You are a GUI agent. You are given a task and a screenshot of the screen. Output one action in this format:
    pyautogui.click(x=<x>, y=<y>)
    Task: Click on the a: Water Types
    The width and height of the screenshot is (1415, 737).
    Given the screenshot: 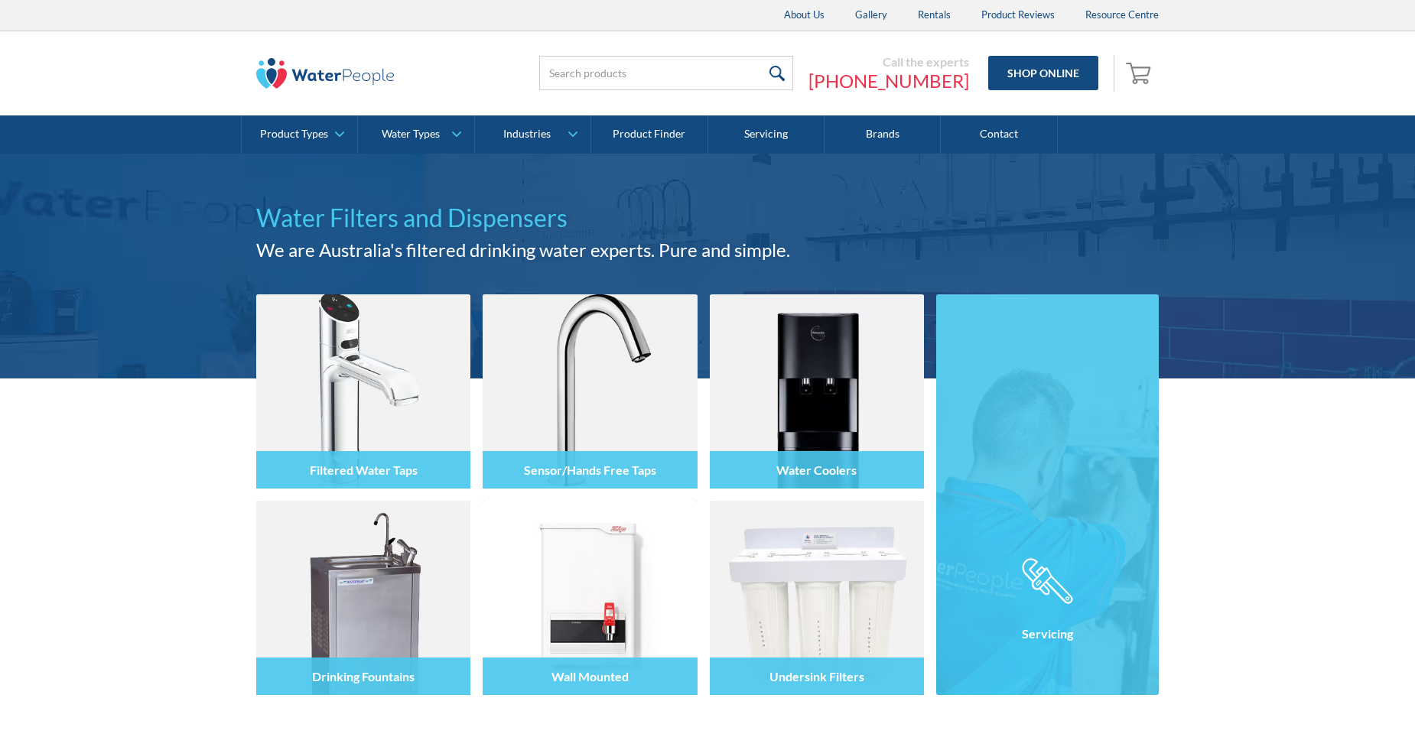 What is the action you would take?
    pyautogui.click(x=415, y=135)
    